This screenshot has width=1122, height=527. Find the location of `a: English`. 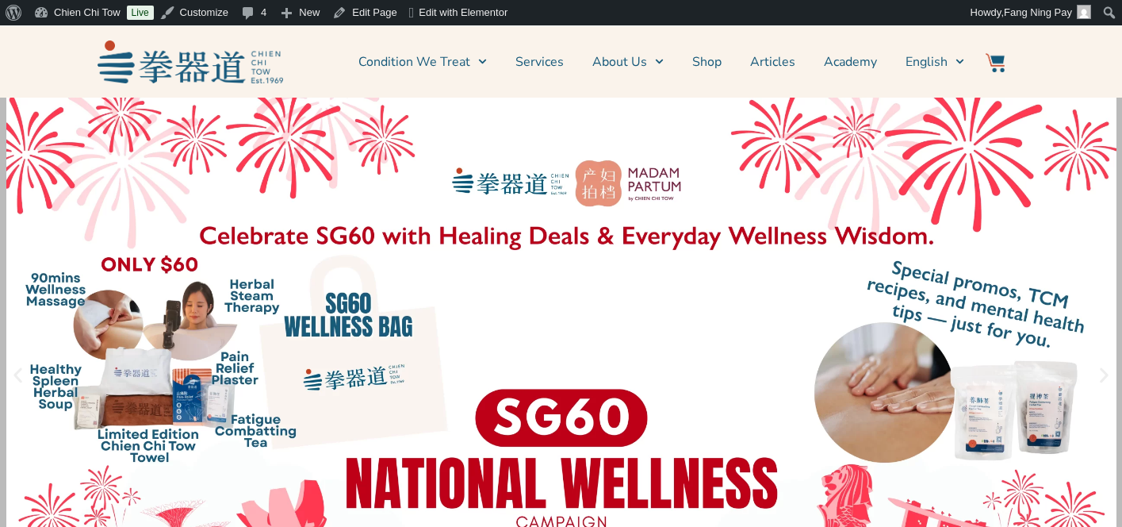

a: English is located at coordinates (935, 62).